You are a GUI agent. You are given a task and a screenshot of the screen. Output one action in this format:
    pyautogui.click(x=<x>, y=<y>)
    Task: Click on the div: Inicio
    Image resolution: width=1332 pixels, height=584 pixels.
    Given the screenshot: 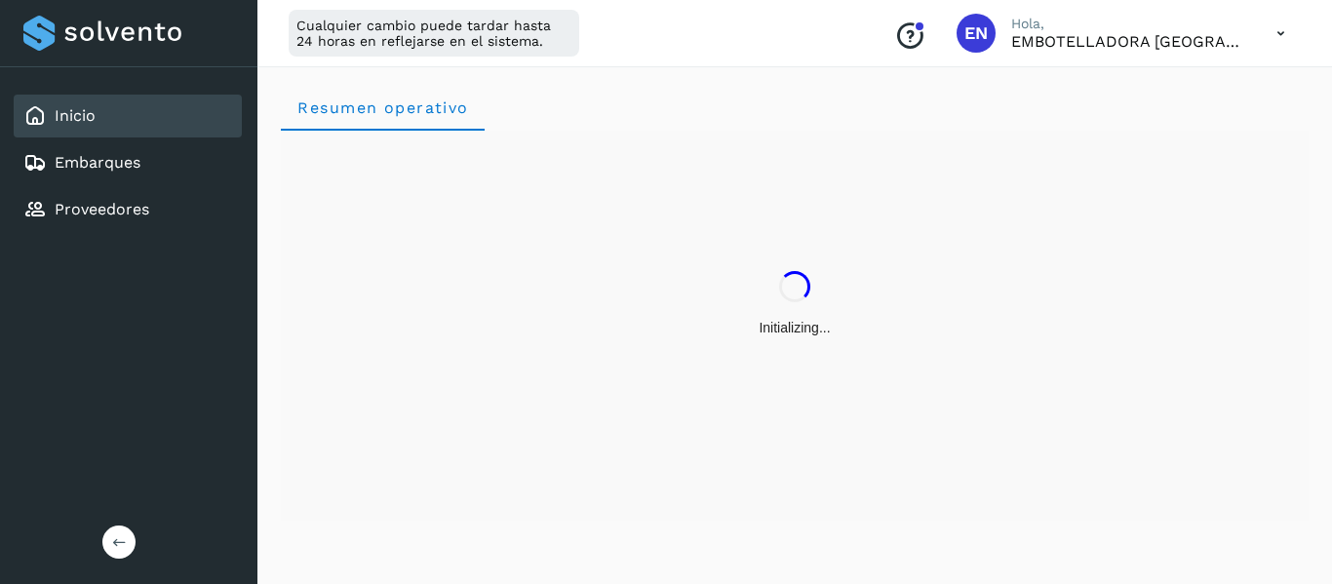 What is the action you would take?
    pyautogui.click(x=128, y=116)
    